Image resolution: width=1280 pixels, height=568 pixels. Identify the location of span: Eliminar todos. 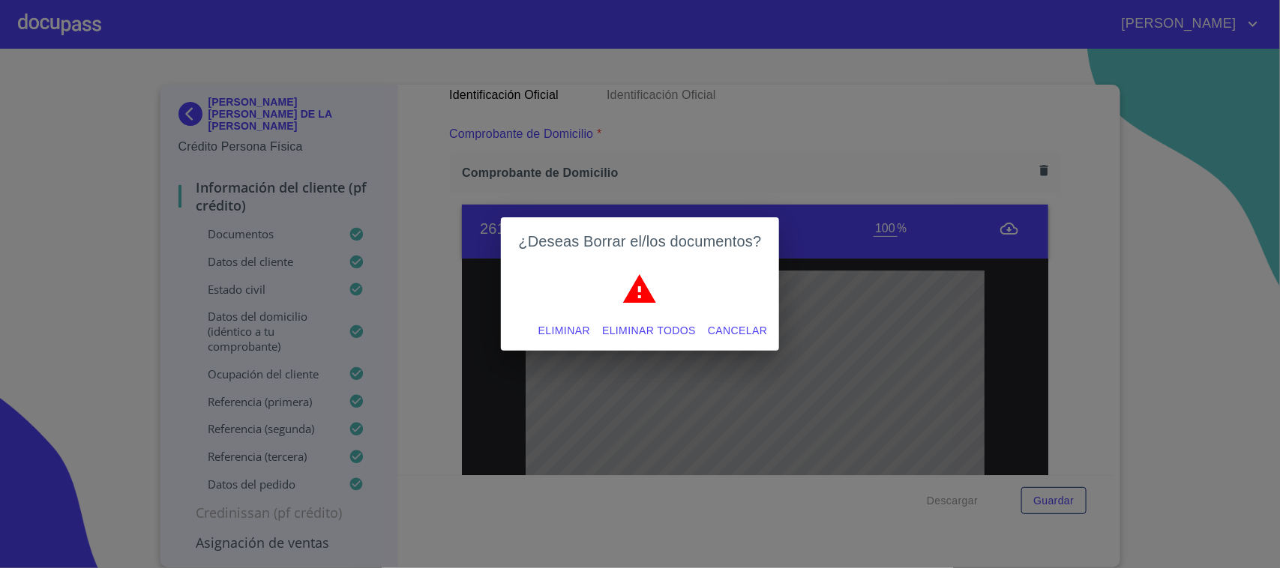
(649, 331).